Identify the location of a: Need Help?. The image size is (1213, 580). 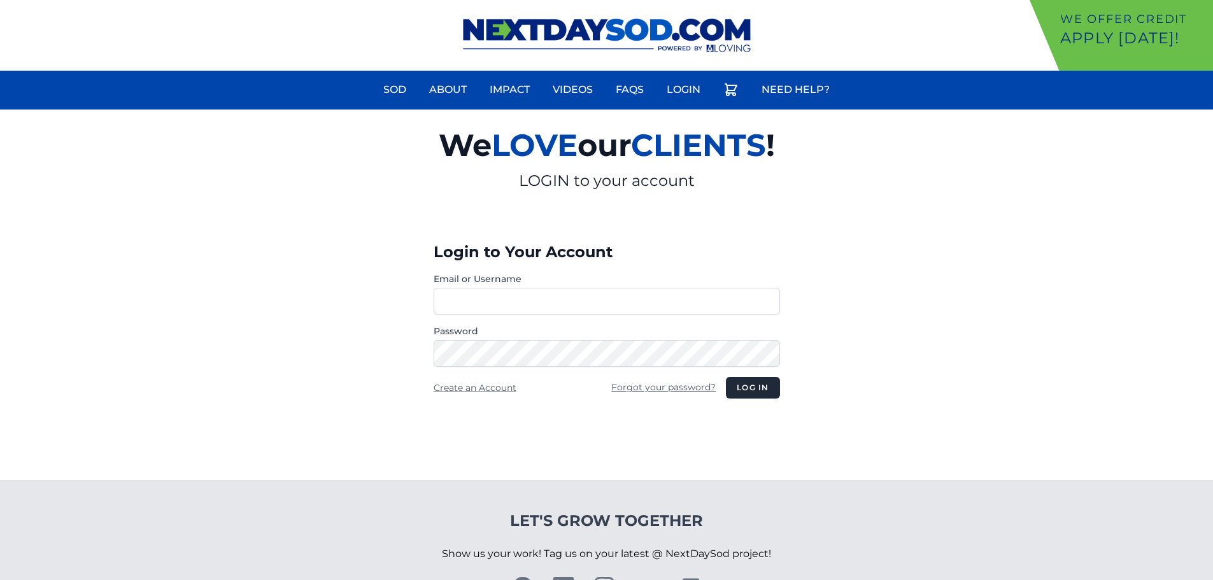
(796, 90).